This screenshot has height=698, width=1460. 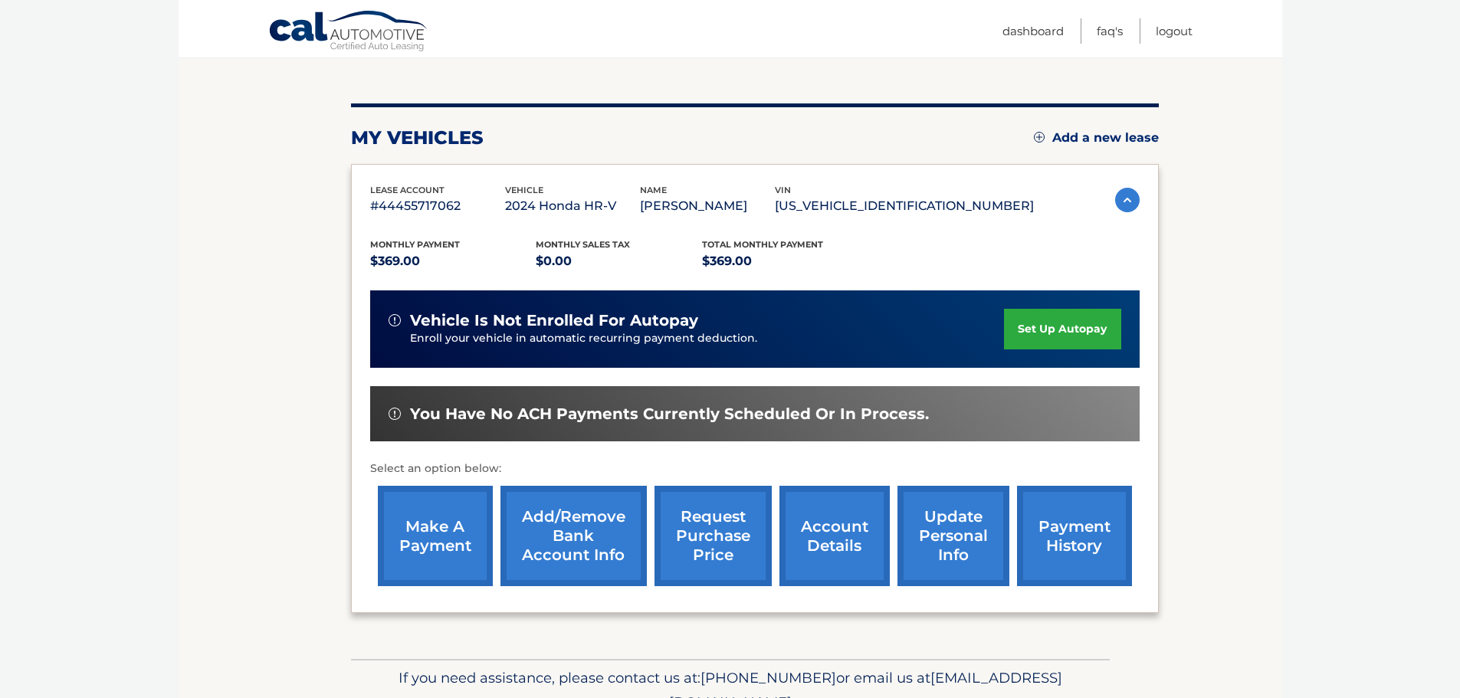 I want to click on a: make a payment, so click(x=435, y=536).